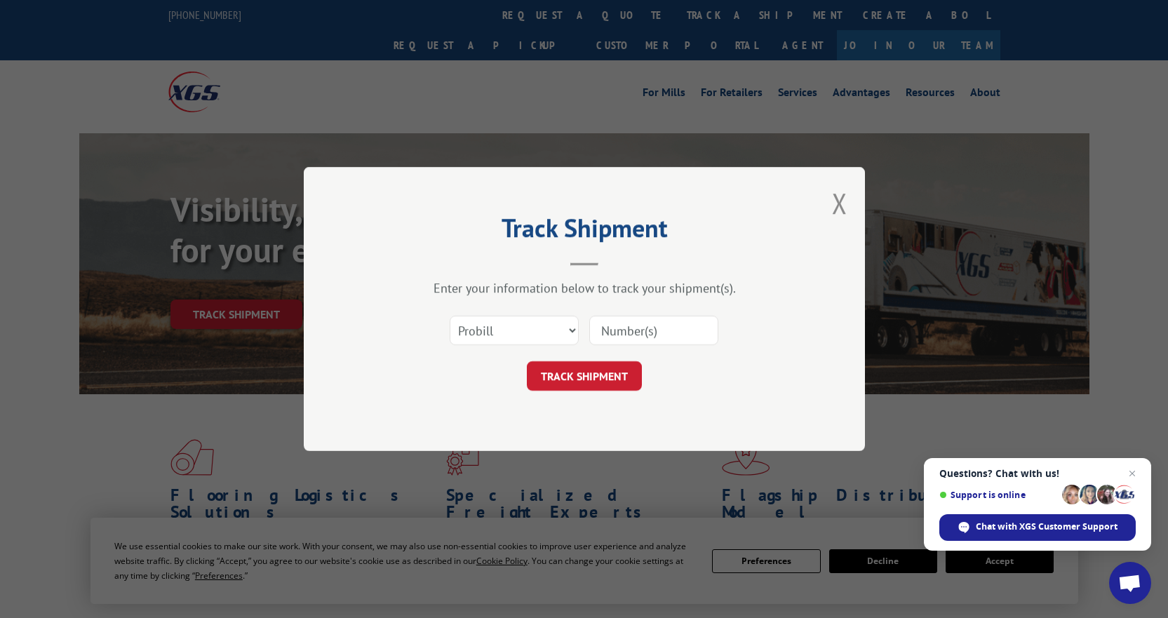  What do you see at coordinates (998, 494) in the screenshot?
I see `span: Support is online` at bounding box center [998, 494].